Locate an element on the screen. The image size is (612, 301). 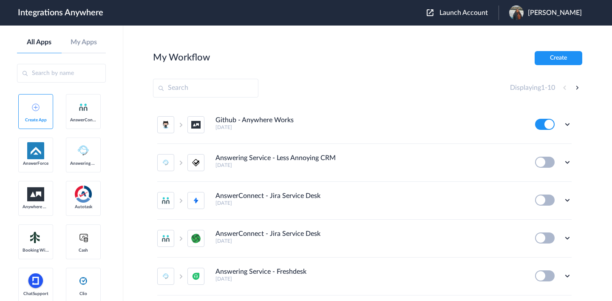
img: clio-logo.svg is located at coordinates (83, 281).